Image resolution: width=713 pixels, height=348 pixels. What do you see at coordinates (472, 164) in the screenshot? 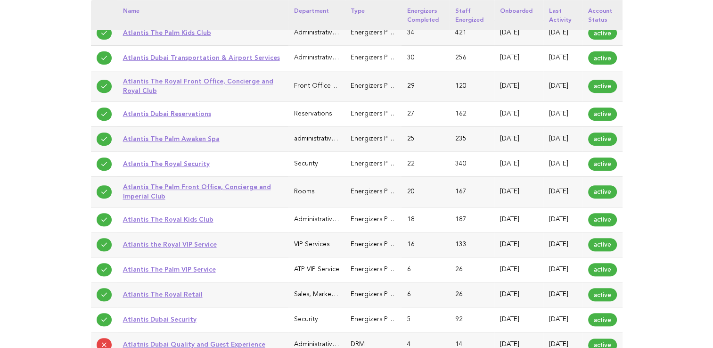
I see `td: 340` at bounding box center [472, 164].